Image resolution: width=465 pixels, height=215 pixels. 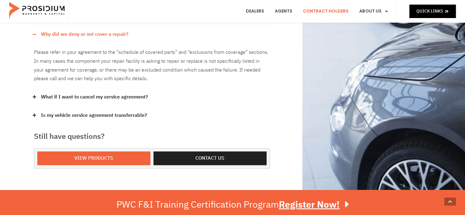 I want to click on u: Register Now!, so click(x=309, y=204).